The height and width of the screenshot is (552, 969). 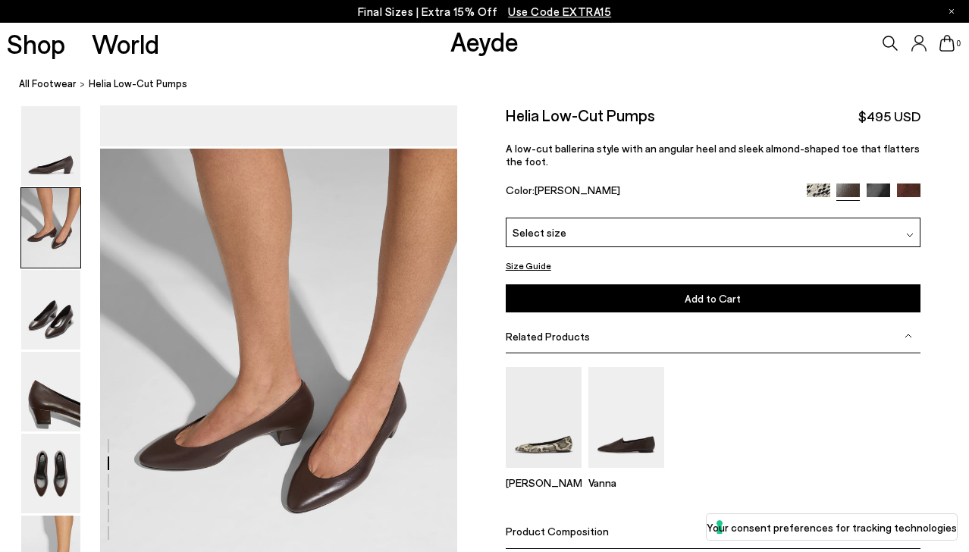 I want to click on img: Helia Low-Cut Pumps - Image 3, so click(x=51, y=309).